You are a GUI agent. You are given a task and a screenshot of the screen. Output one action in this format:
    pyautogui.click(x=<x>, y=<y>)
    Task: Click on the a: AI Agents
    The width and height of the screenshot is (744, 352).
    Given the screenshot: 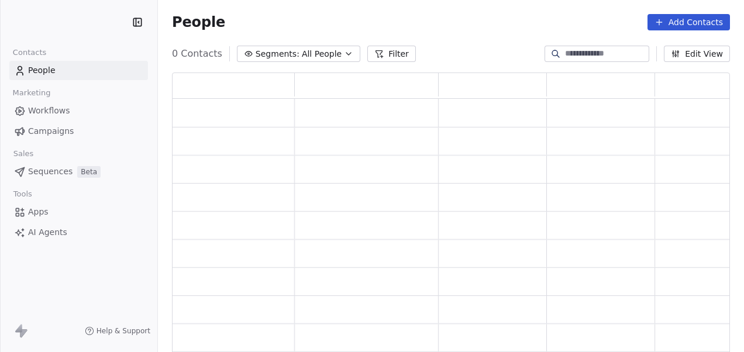 What is the action you would take?
    pyautogui.click(x=78, y=232)
    